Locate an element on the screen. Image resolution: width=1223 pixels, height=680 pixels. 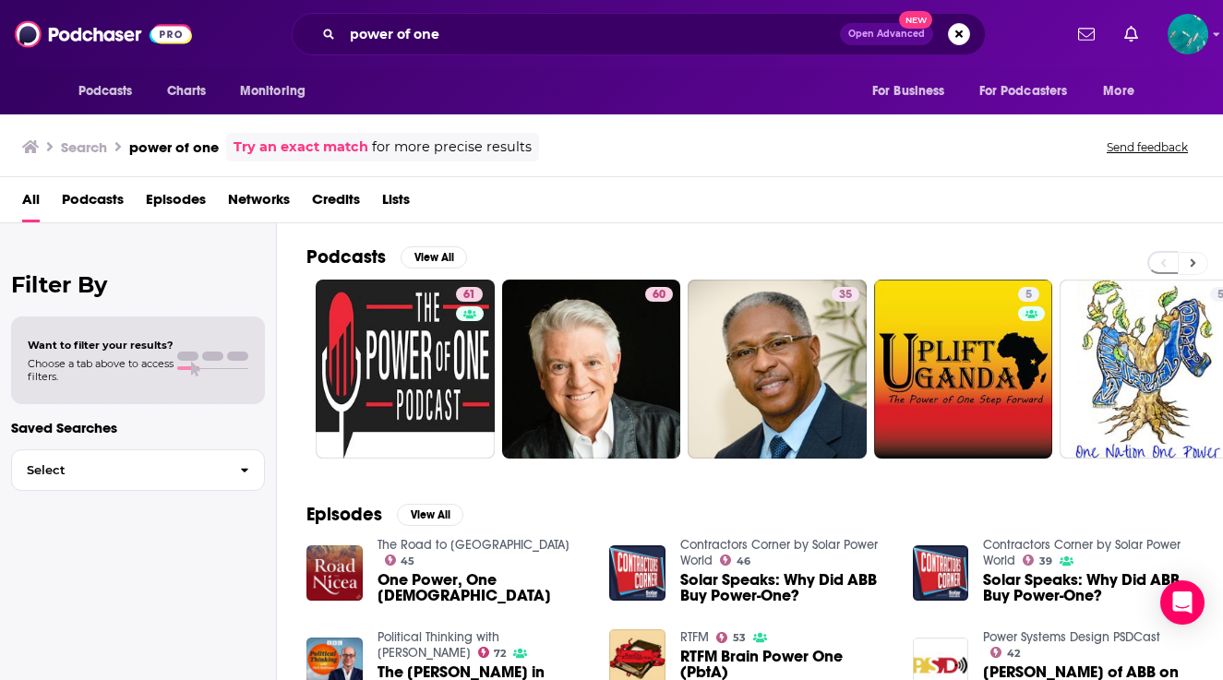
a: Try an exact match is located at coordinates (301, 147).